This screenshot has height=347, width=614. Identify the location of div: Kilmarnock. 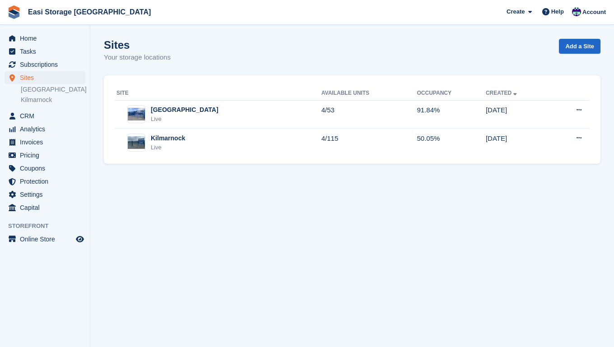
(168, 138).